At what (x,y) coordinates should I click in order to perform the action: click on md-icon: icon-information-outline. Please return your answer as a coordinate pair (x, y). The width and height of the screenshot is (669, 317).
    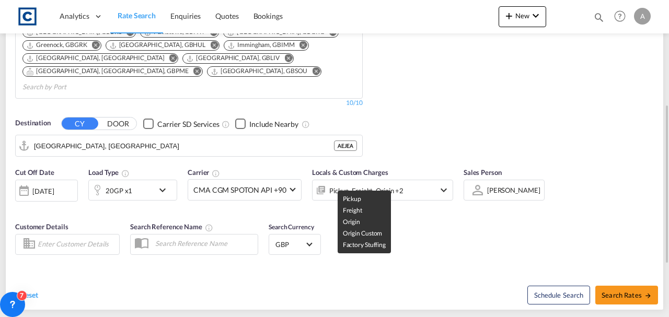
    Looking at the image, I should click on (125, 174).